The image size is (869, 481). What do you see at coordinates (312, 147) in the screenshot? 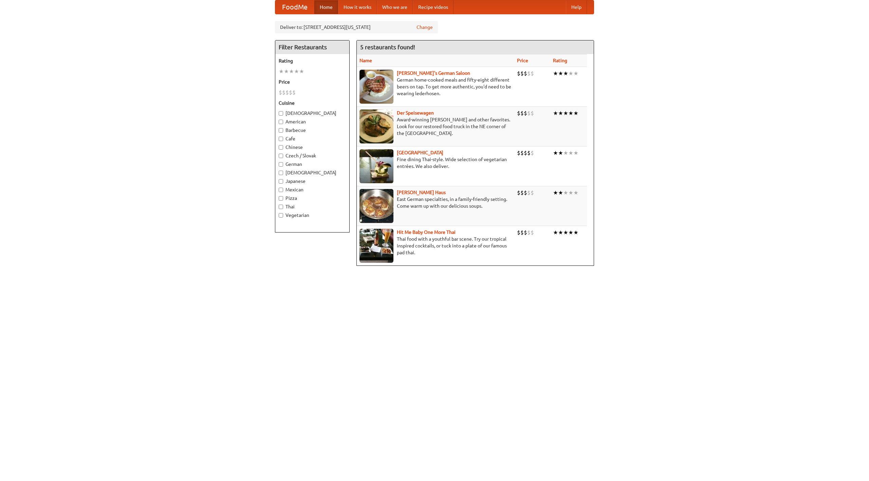
I see `label: Chinese` at bounding box center [312, 147].